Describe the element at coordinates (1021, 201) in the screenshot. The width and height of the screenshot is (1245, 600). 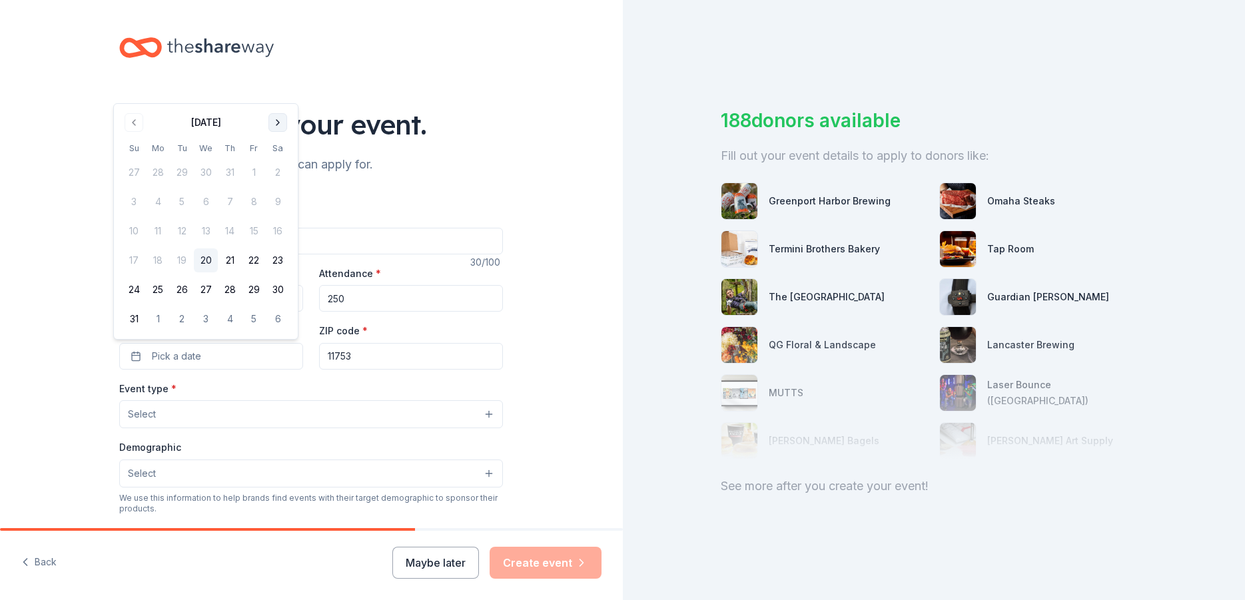
I see `div: Omaha Steaks` at that location.